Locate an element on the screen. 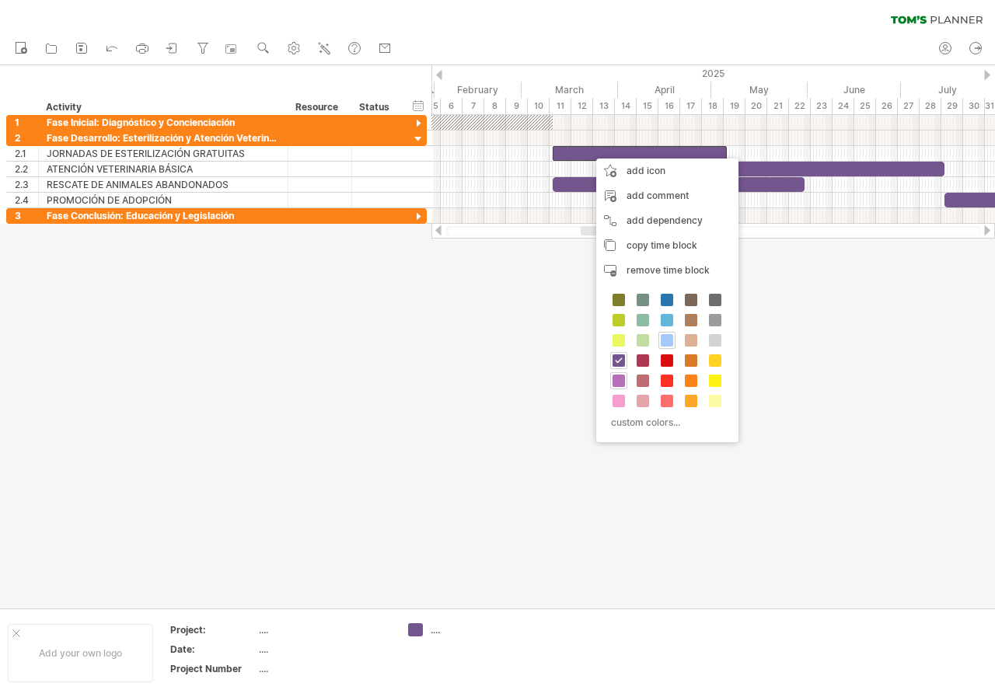 This screenshot has height=697, width=995. div: Project: is located at coordinates (213, 630).